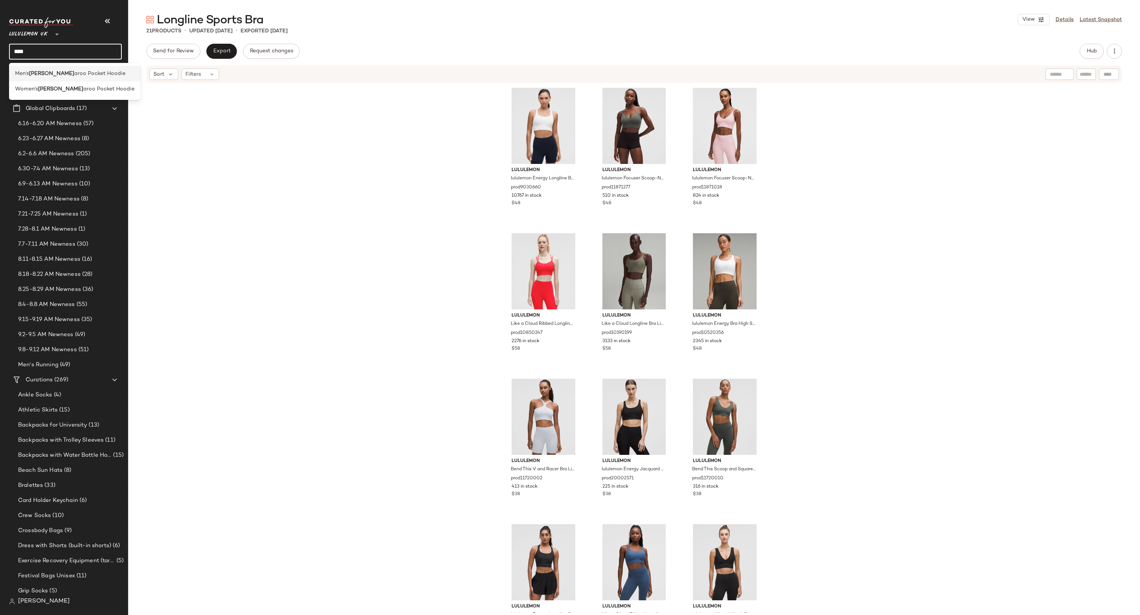  What do you see at coordinates (48, 501) in the screenshot?
I see `span: Card Holder Keychain` at bounding box center [48, 501].